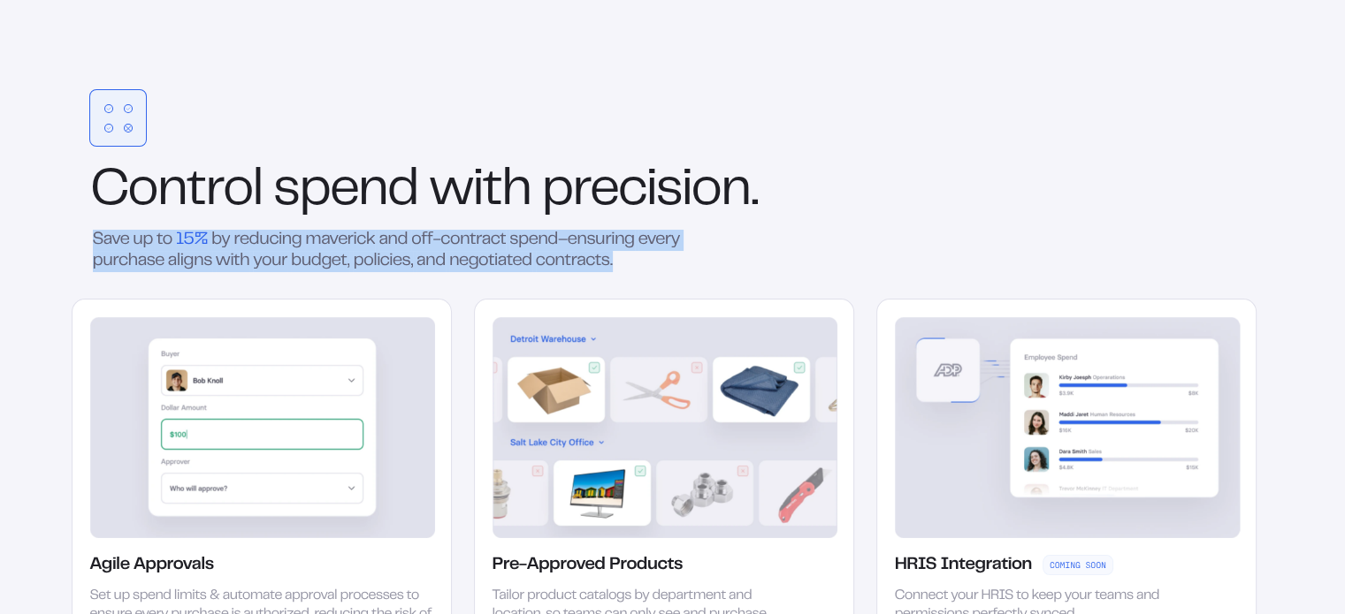  What do you see at coordinates (571, 240) in the screenshot?
I see `span: spend–ensuring` at bounding box center [571, 240].